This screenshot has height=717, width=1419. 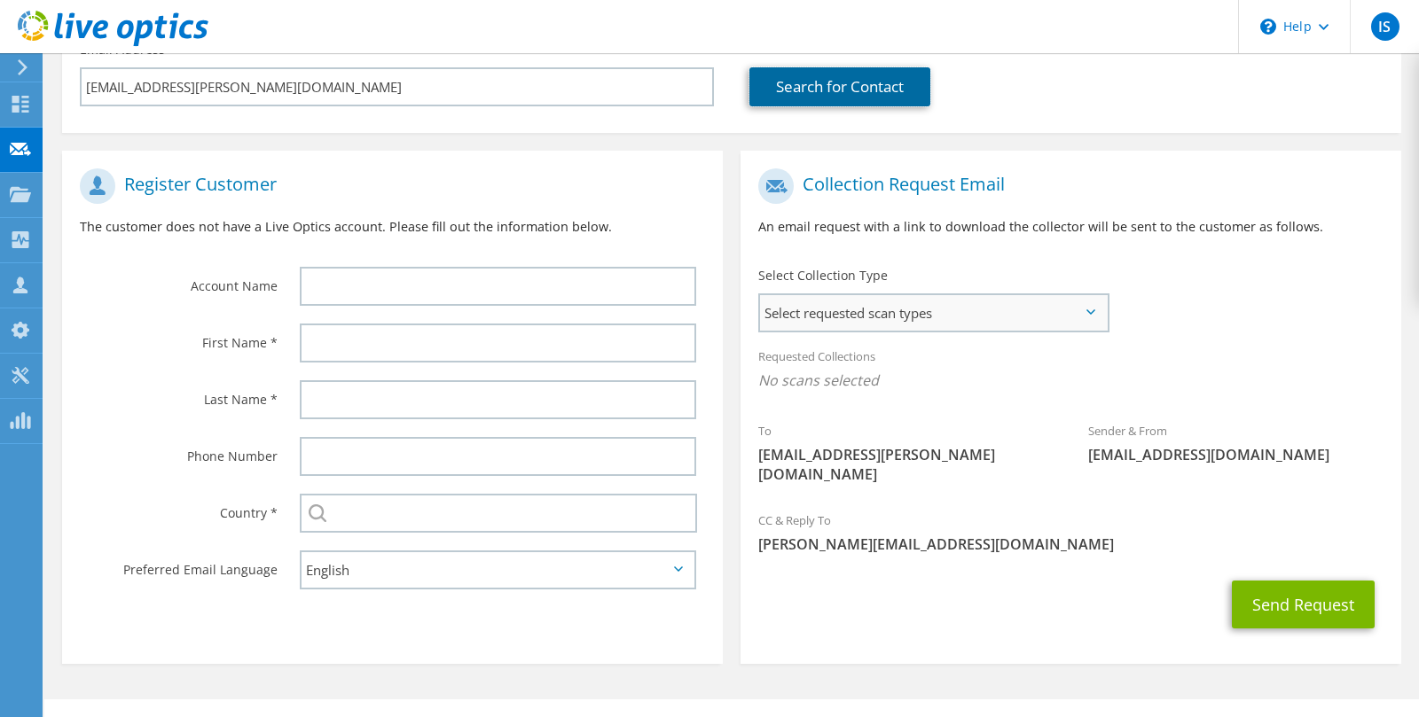 I want to click on a: Search for Contact, so click(x=840, y=87).